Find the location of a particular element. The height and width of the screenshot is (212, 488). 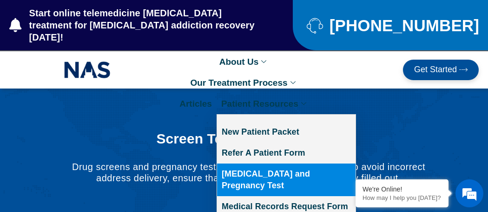

textarea: Type your message and hit 'Enter' is located at coordinates (91, 142).